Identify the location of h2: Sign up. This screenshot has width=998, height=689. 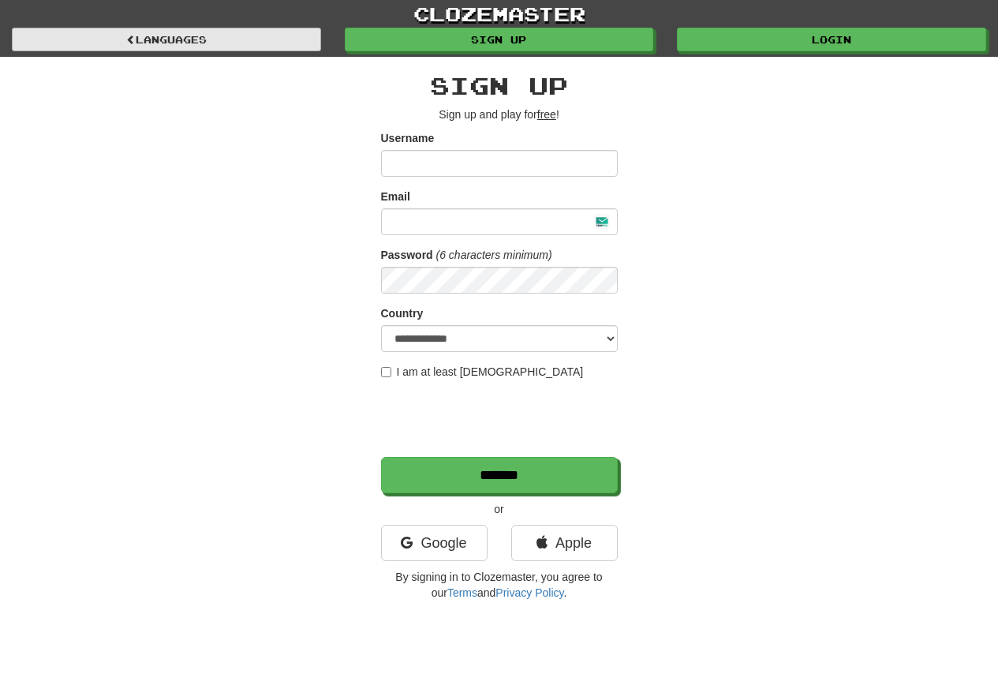
(499, 85).